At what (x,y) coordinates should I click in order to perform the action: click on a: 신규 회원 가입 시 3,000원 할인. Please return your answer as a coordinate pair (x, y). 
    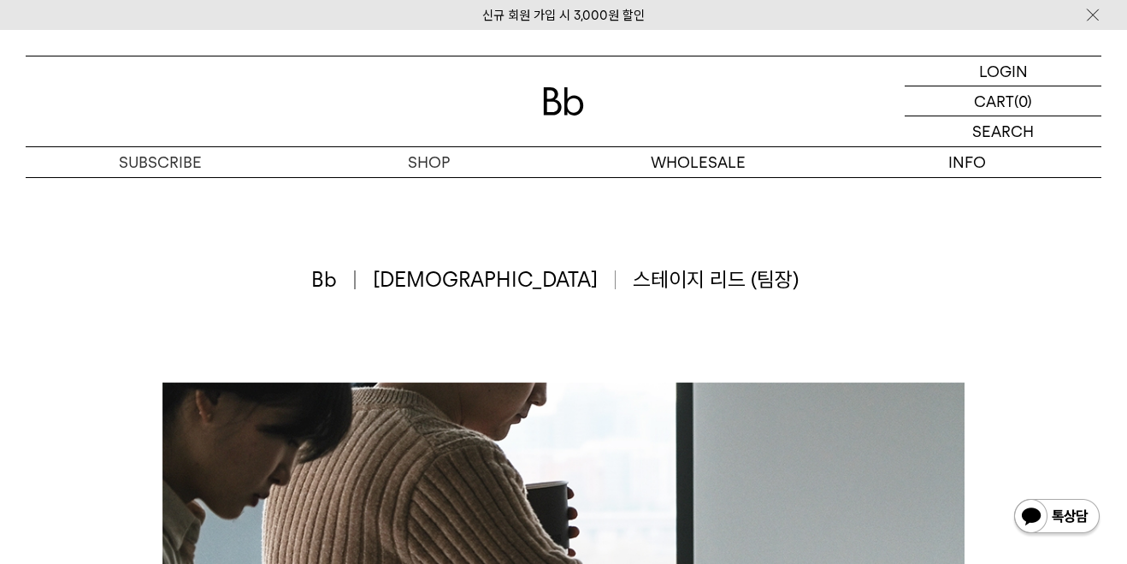
    Looking at the image, I should click on (564, 15).